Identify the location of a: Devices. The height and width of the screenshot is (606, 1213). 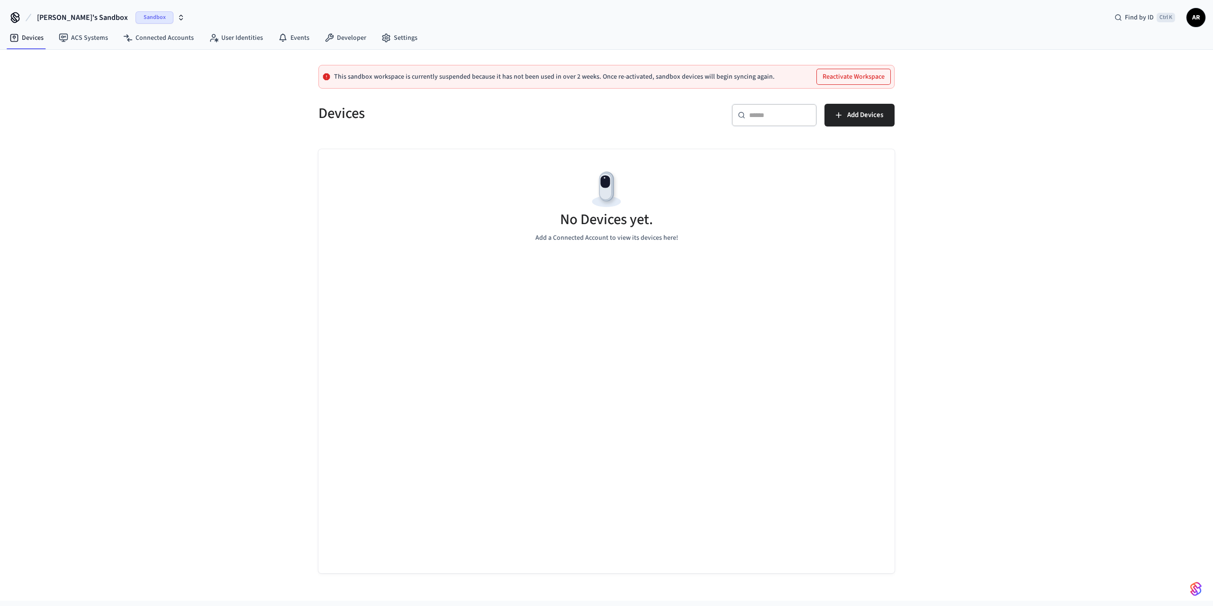
(27, 38).